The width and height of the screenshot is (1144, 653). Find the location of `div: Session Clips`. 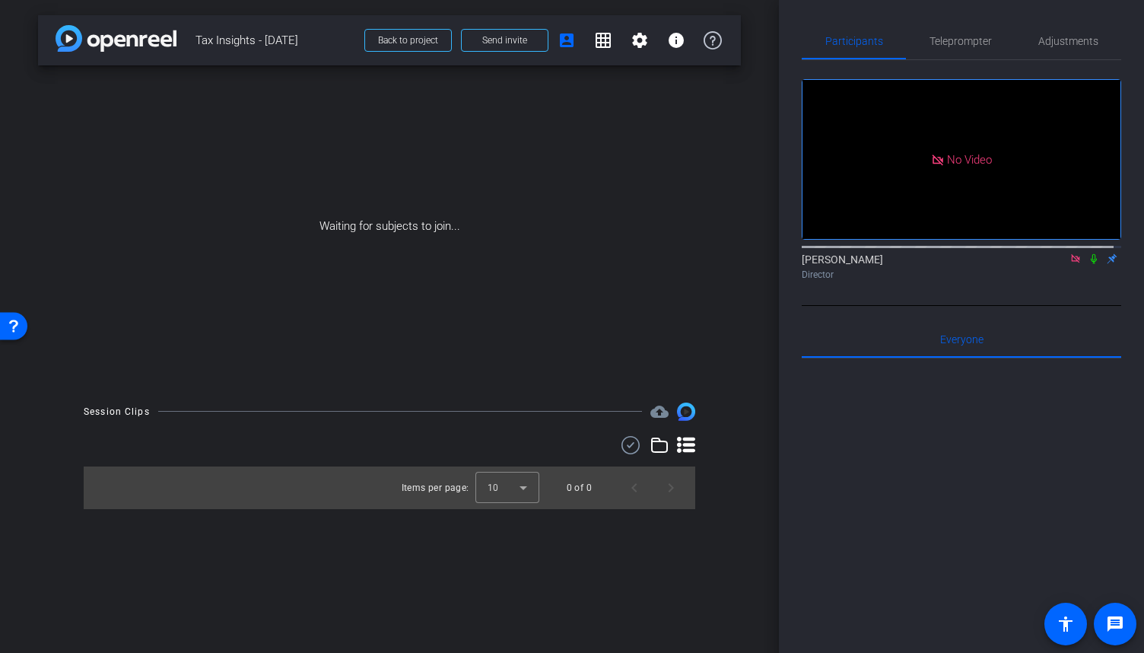

div: Session Clips is located at coordinates (116, 412).